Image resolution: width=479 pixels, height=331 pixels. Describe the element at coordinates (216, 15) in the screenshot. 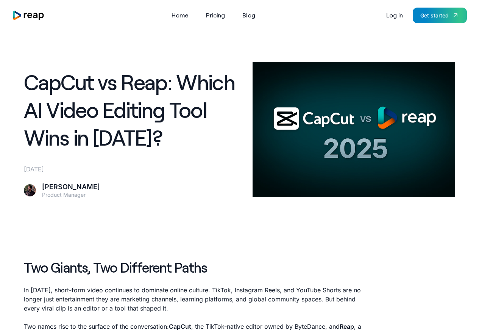

I see `a: Pricing` at that location.